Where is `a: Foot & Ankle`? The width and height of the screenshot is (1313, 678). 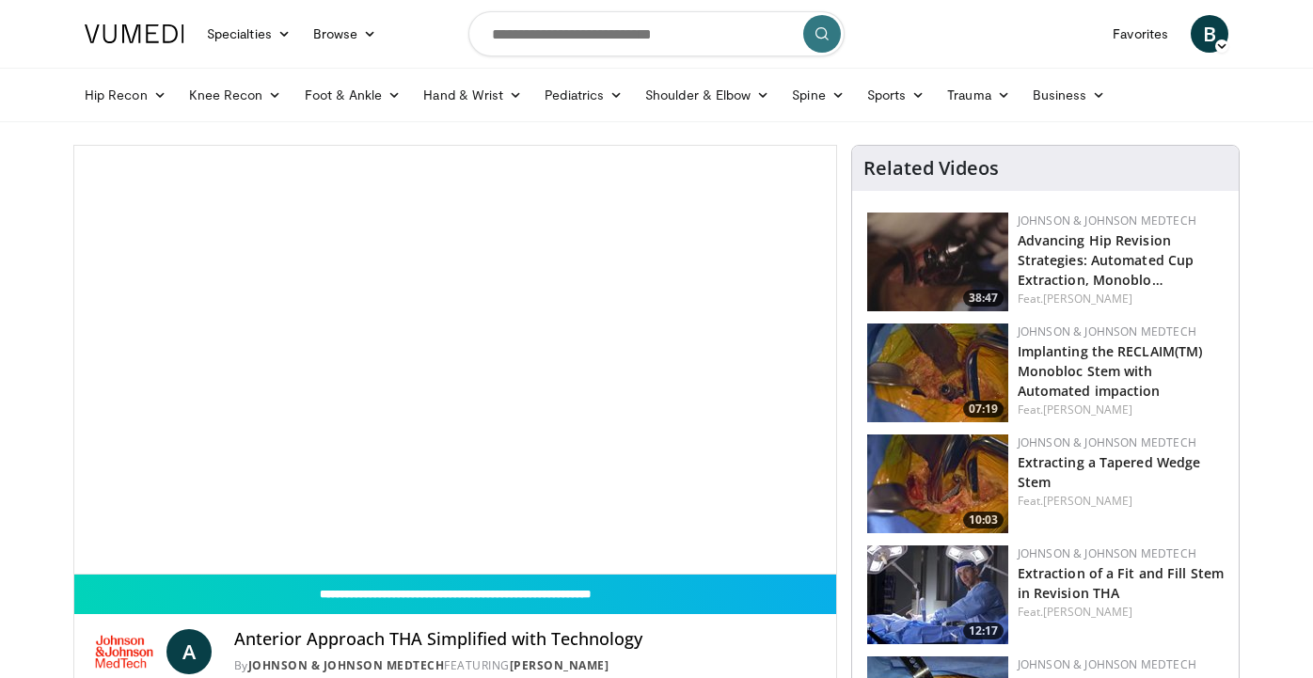 a: Foot & Ankle is located at coordinates (353, 95).